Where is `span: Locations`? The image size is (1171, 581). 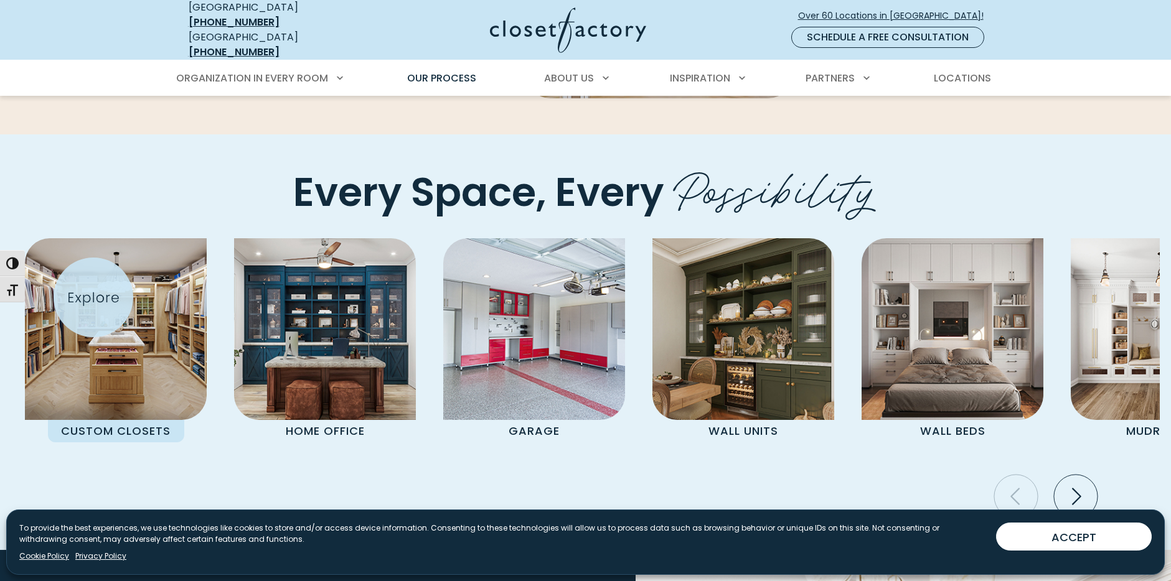 span: Locations is located at coordinates (962, 78).